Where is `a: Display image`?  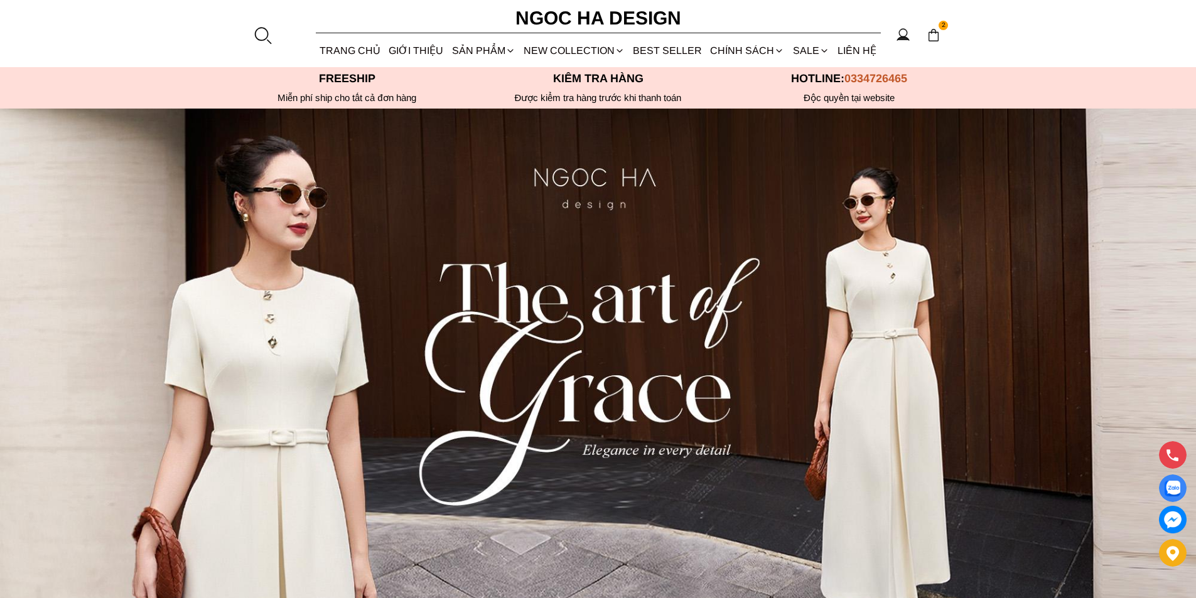 a: Display image is located at coordinates (1173, 489).